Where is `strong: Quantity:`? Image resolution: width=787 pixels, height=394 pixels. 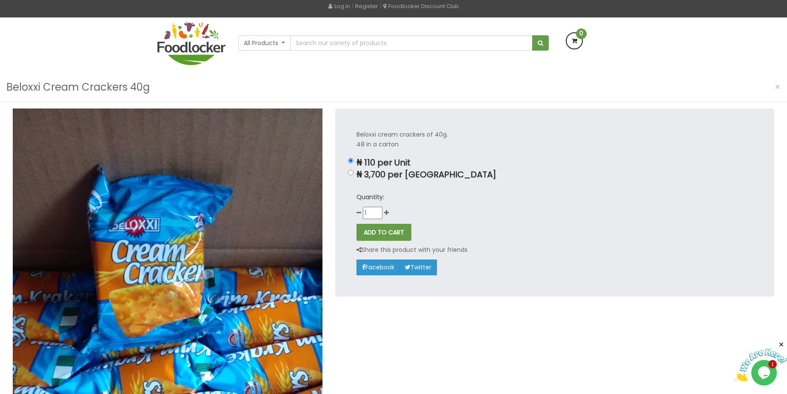
strong: Quantity: is located at coordinates (370, 197).